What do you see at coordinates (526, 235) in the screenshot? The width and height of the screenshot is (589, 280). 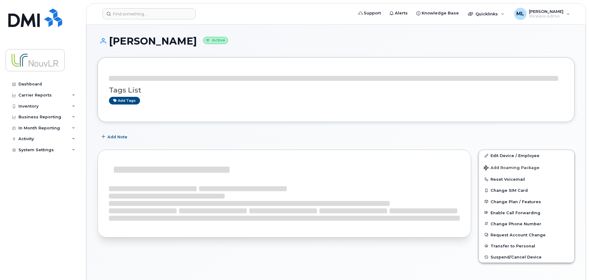 I see `button: Request Account Change` at bounding box center [526, 235].